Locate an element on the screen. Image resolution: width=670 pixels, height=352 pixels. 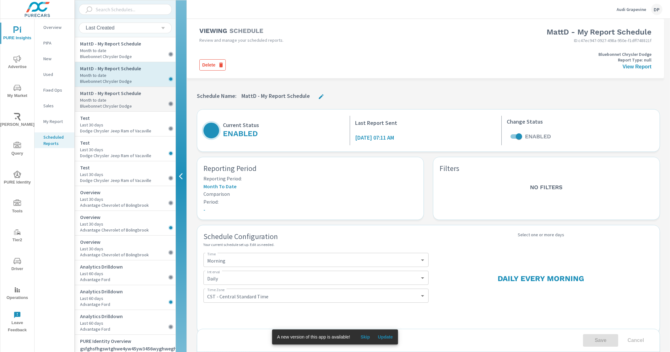
button: Delete is located at coordinates (212, 65).